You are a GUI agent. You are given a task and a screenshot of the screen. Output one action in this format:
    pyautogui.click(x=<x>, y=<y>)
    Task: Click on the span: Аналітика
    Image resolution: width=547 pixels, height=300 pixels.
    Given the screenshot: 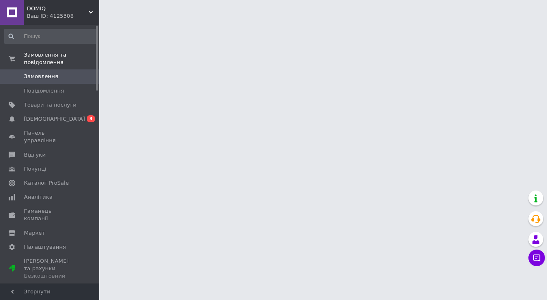 What is the action you would take?
    pyautogui.click(x=38, y=197)
    